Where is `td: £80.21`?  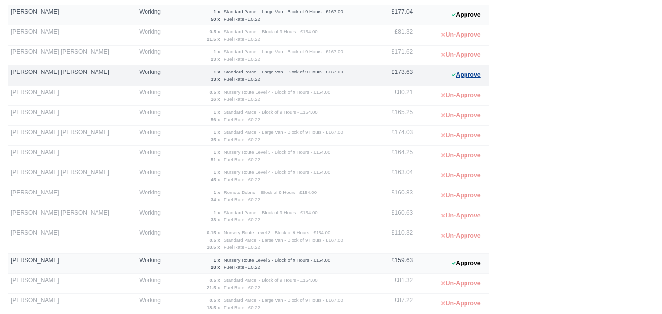 td: £80.21 is located at coordinates (392, 96).